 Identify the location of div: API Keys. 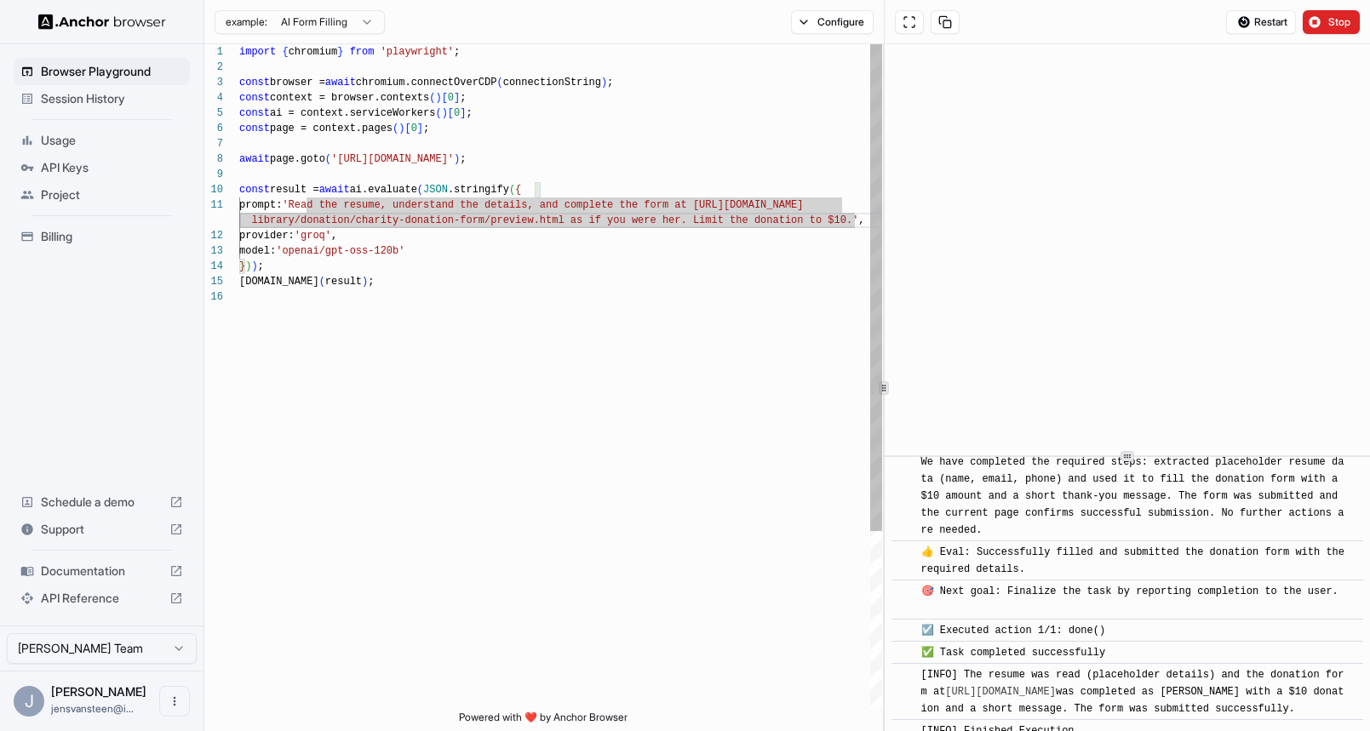
(101, 168).